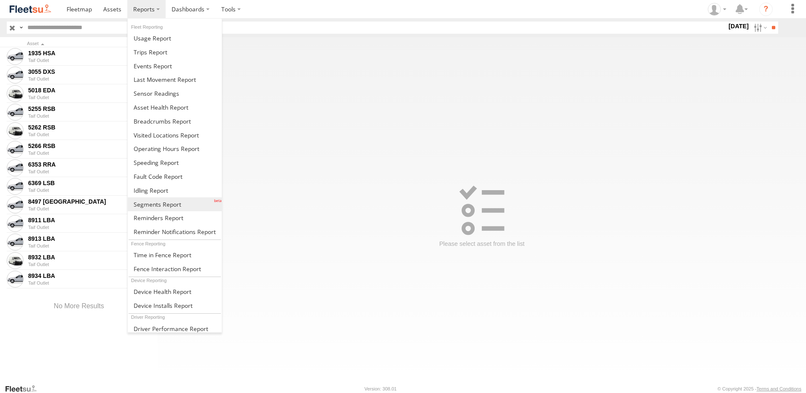 The height and width of the screenshot is (393, 806). What do you see at coordinates (86, 90) in the screenshot?
I see `div: 5018 EDA - Click to view sensor readings` at bounding box center [86, 90].